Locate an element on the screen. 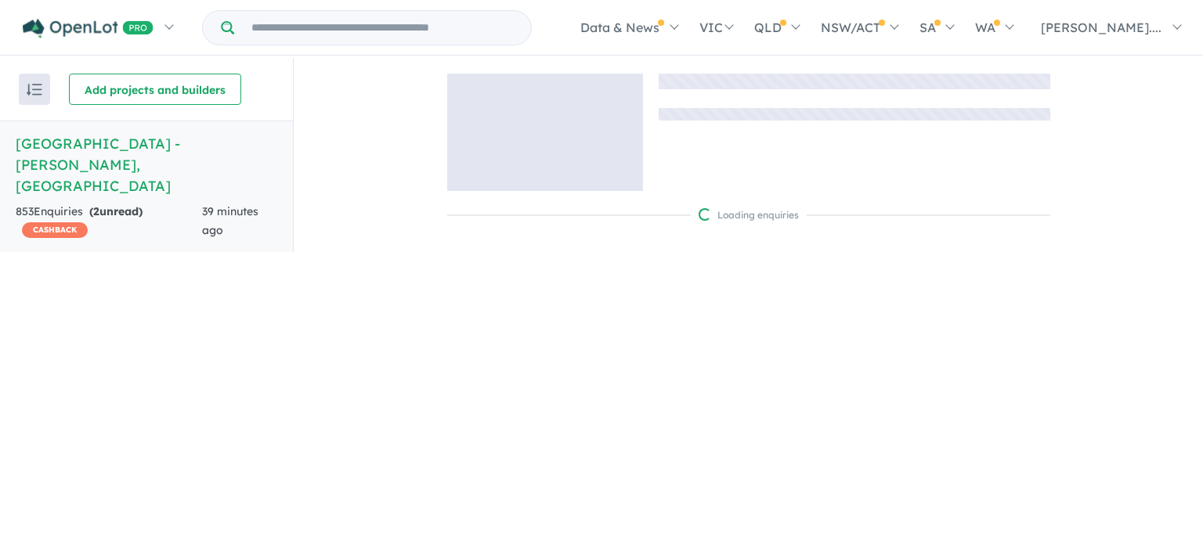 The image size is (1203, 544). div: 853 Enquir ies is located at coordinates (109, 222).